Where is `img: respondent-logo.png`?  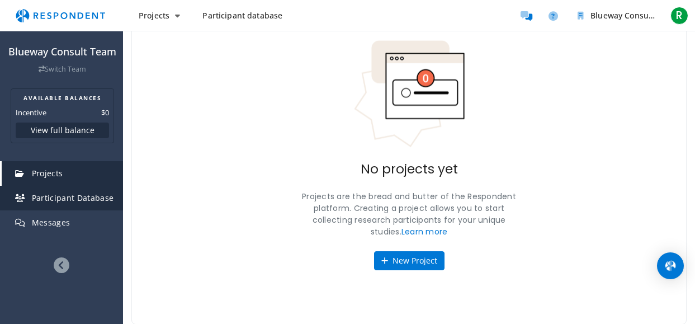 img: respondent-logo.png is located at coordinates (60, 16).